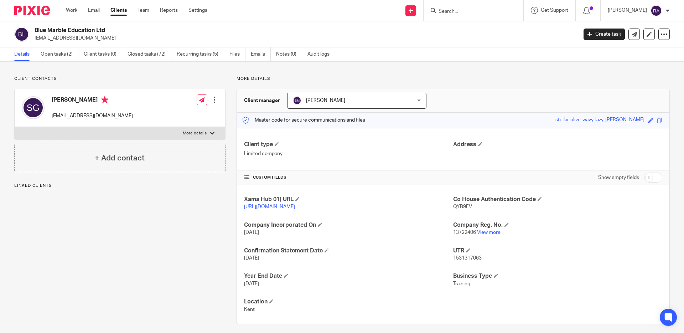  I want to click on a: Settings, so click(198, 10).